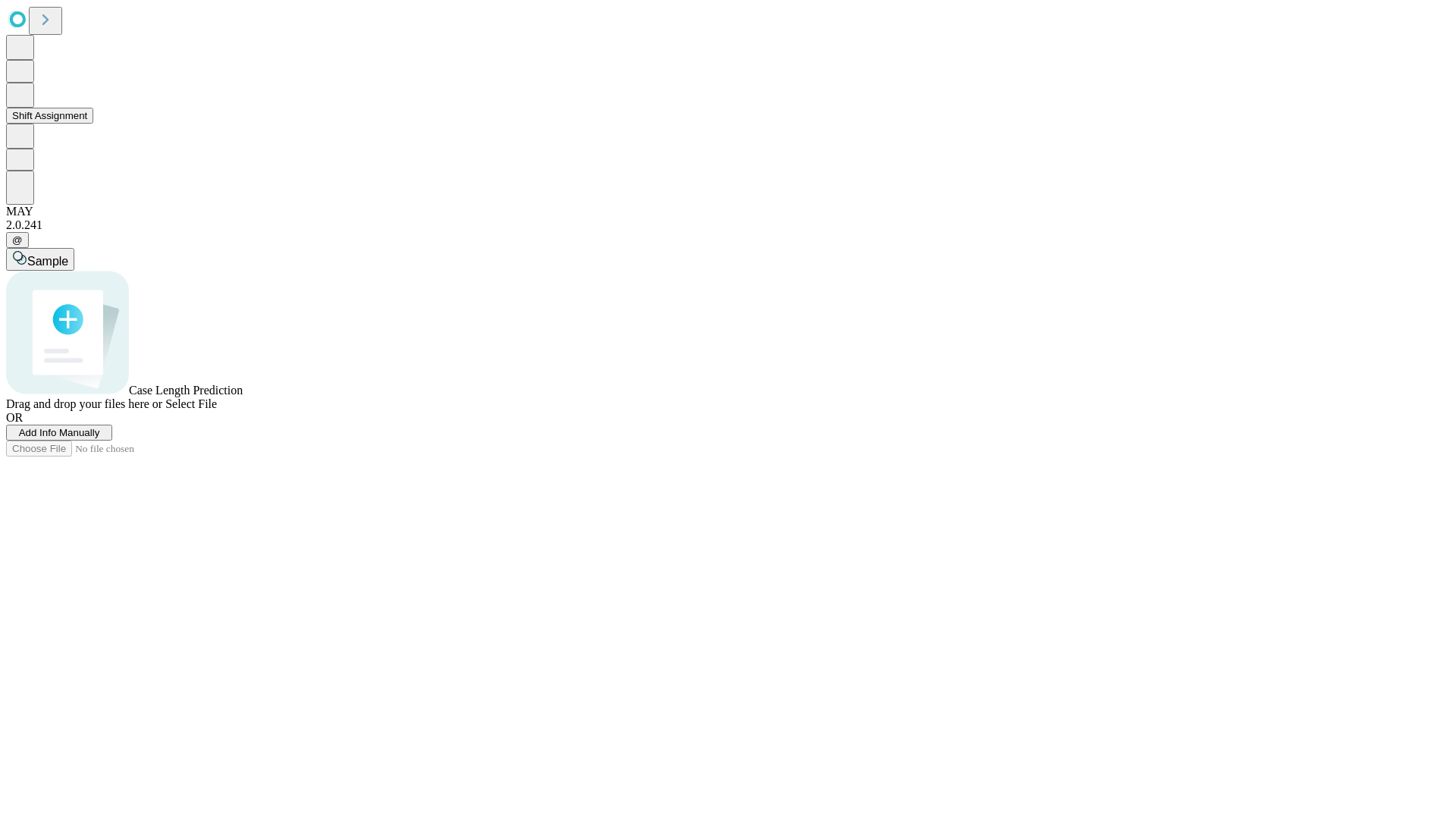 The width and height of the screenshot is (1456, 819). I want to click on span: Case Length Prediction, so click(186, 390).